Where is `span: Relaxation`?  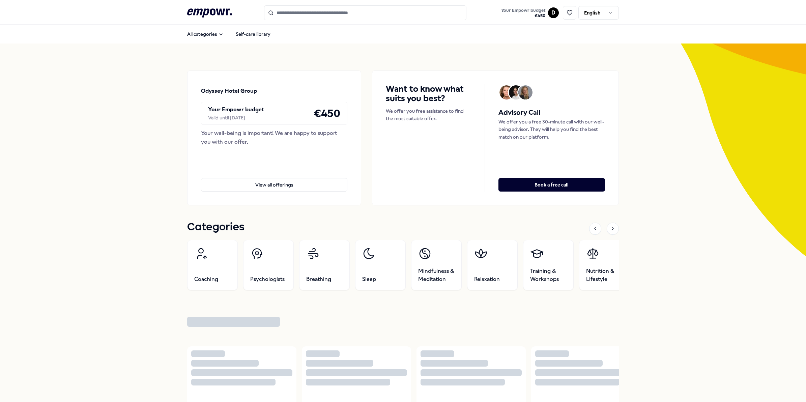
span: Relaxation is located at coordinates (487, 279).